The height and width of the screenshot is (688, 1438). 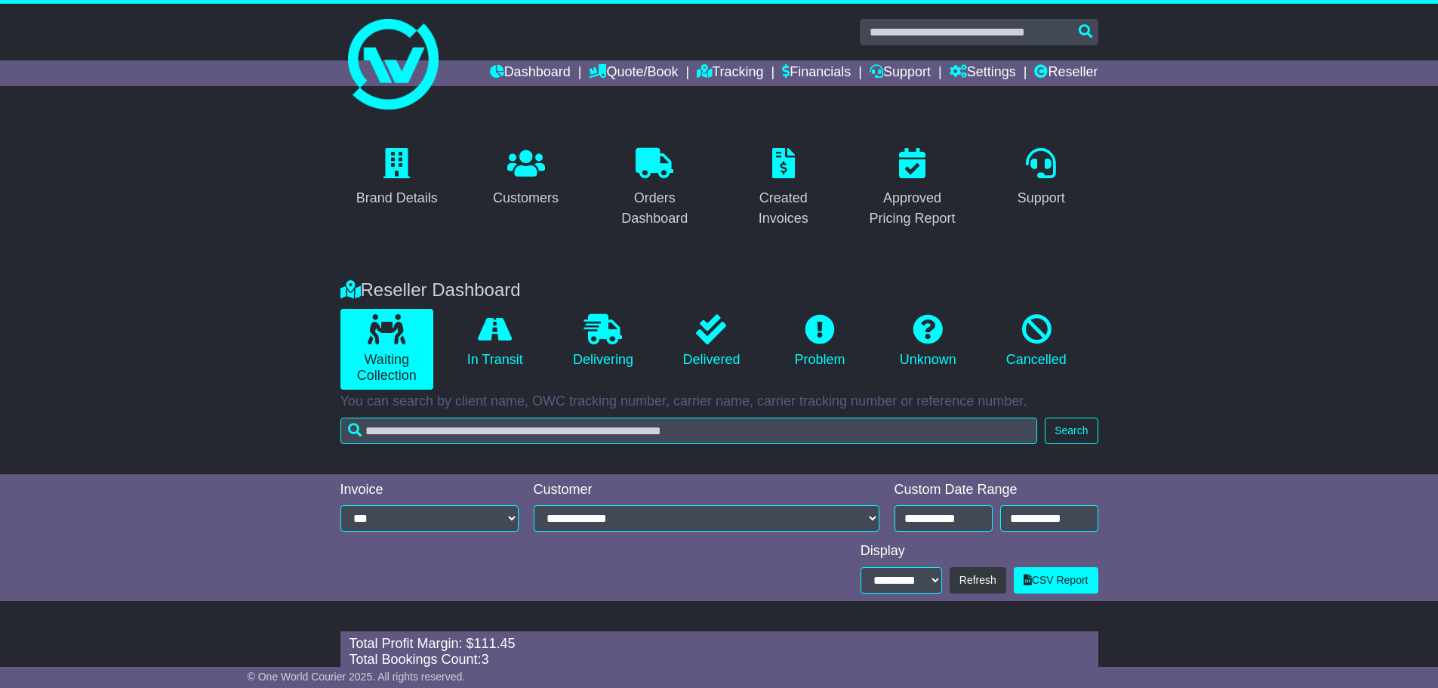 I want to click on div: Brand Details, so click(x=397, y=198).